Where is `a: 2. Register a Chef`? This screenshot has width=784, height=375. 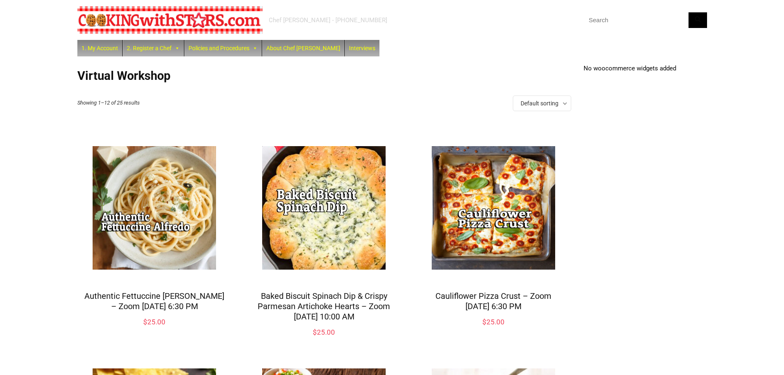 a: 2. Register a Chef is located at coordinates (153, 48).